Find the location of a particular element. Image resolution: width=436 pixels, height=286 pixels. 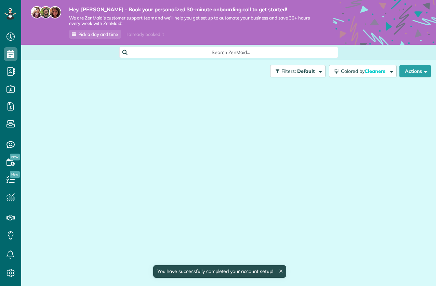

span: We are ZenMaid’s customer support team and we’ll help you get set up to automate your business an... is located at coordinates (191, 21).